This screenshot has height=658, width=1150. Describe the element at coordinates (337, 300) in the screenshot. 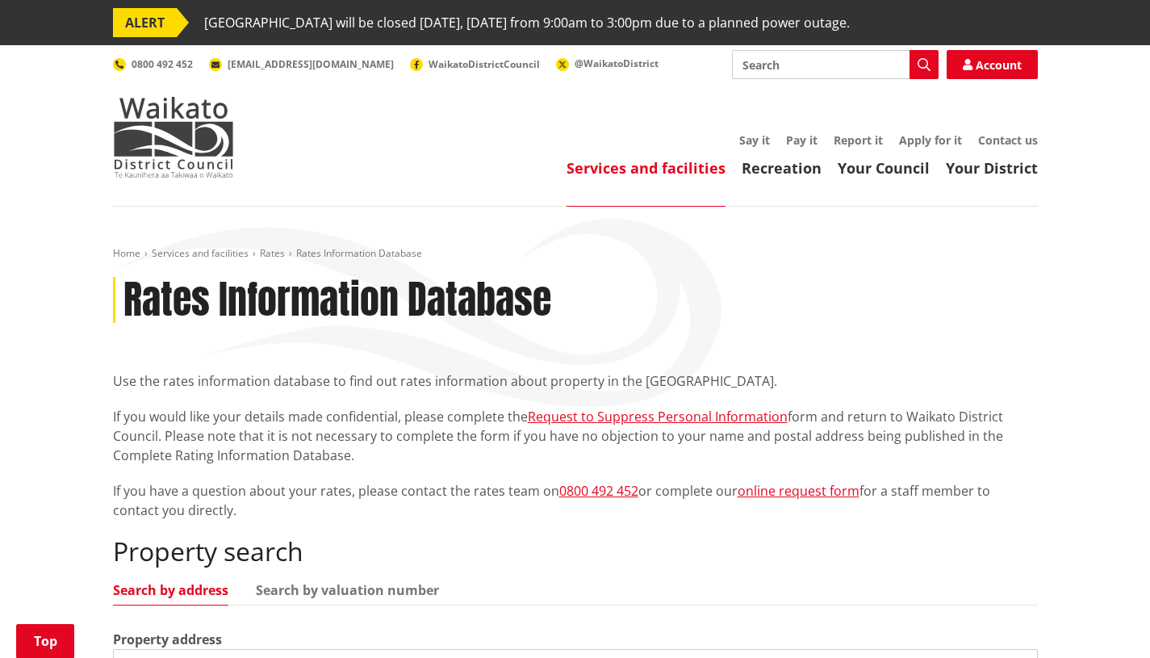

I see `h1: Rates Information Database` at that location.